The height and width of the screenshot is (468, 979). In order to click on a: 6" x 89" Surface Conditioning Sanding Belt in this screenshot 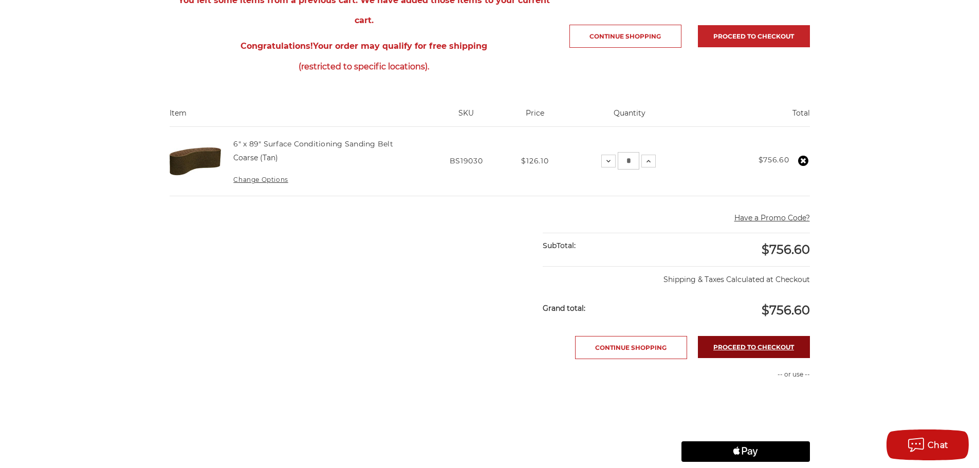, I will do `click(313, 144)`.